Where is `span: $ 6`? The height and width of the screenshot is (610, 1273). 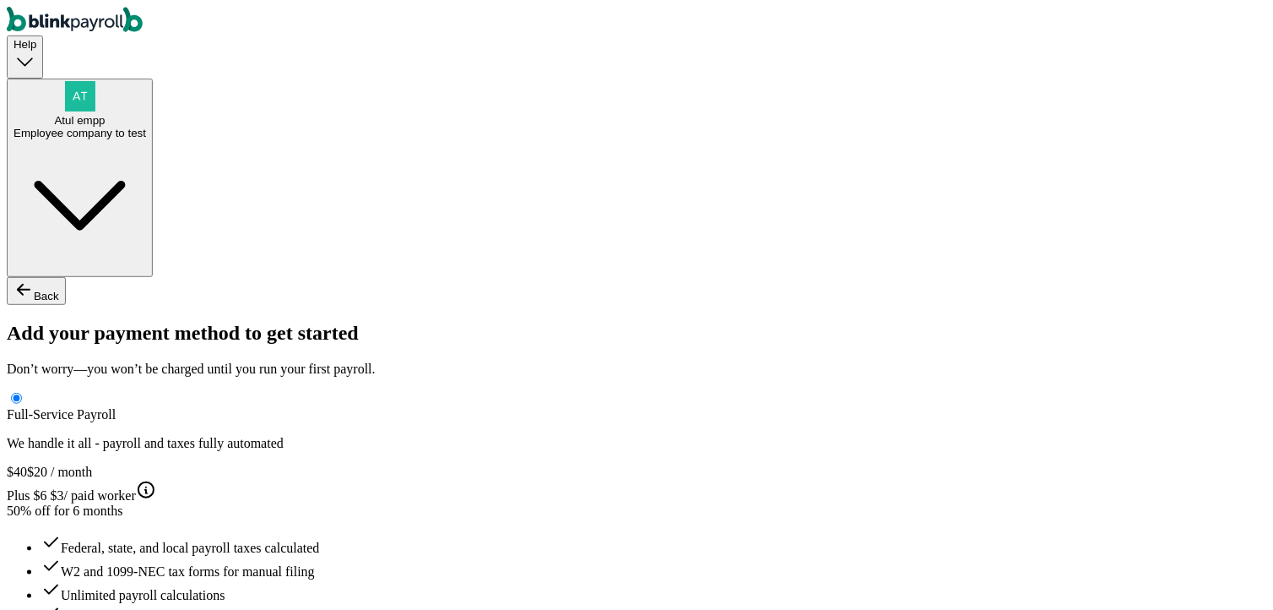
span: $ 6 is located at coordinates (41, 495).